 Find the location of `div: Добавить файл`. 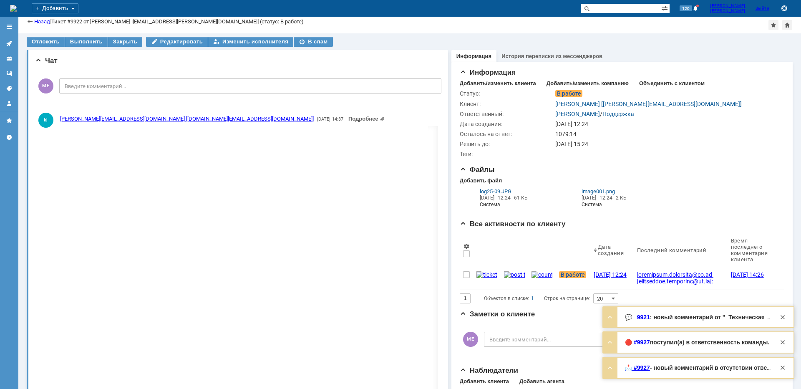

div: Добавить файл is located at coordinates (480, 181).